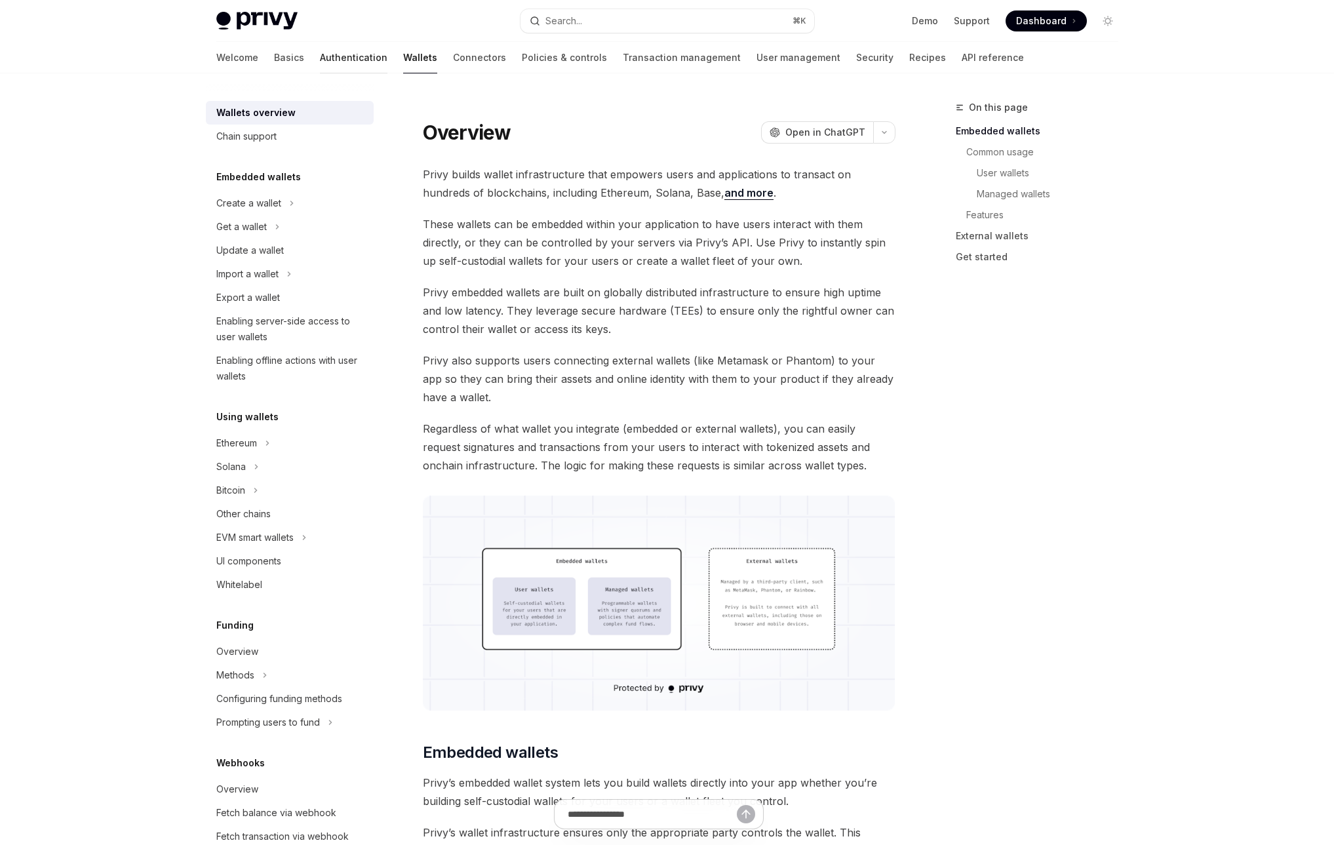 The image size is (1334, 845). Describe the element at coordinates (289, 58) in the screenshot. I see `a: Basics` at that location.